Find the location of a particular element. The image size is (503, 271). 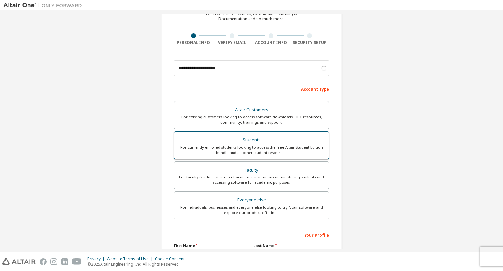

div: Verify Email is located at coordinates (232, 43).